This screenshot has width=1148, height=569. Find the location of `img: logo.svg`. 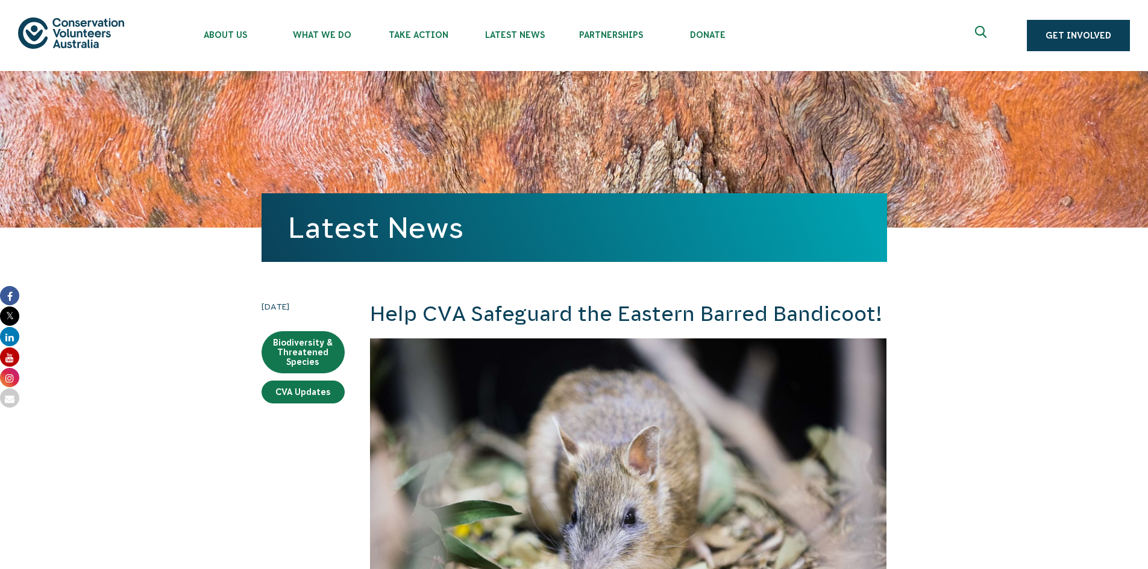

img: logo.svg is located at coordinates (71, 33).